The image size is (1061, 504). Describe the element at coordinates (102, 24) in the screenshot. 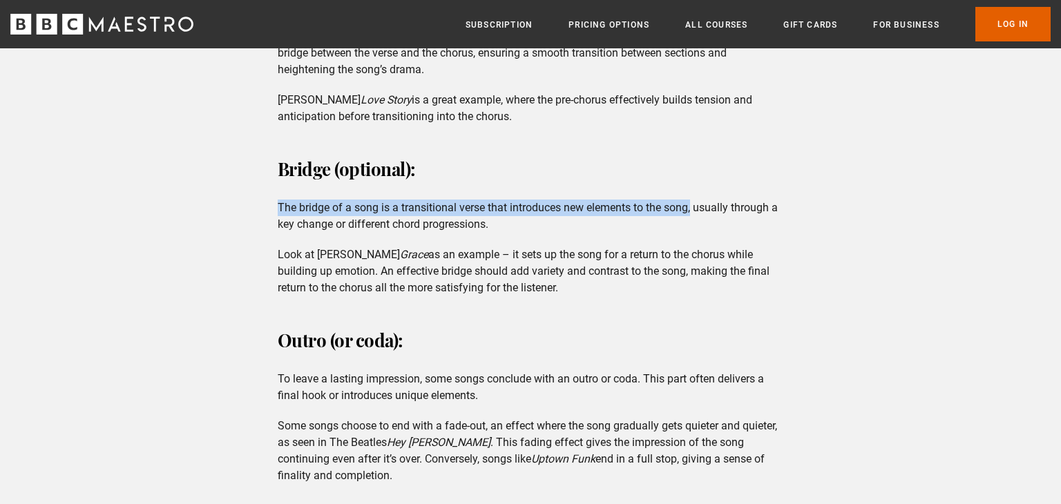

I see `a: BBC Maestro` at that location.